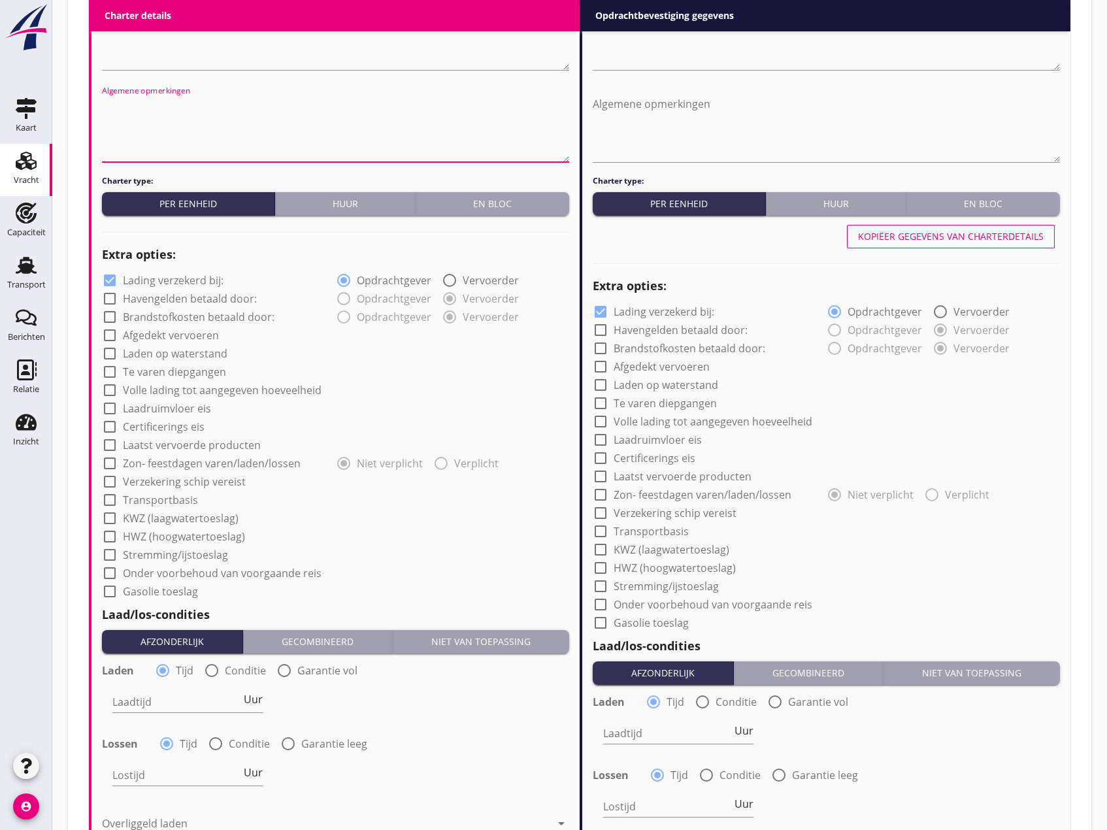  What do you see at coordinates (682, 476) in the screenshot?
I see `label: Laatst vervoerde producten` at bounding box center [682, 476].